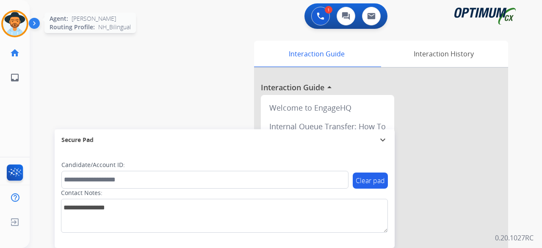  What do you see at coordinates (15, 24) in the screenshot?
I see `img: avatar` at bounding box center [15, 24].